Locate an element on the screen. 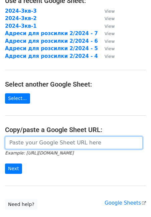 This screenshot has height=217, width=151. a: 2024-3кв-2 is located at coordinates (21, 18).